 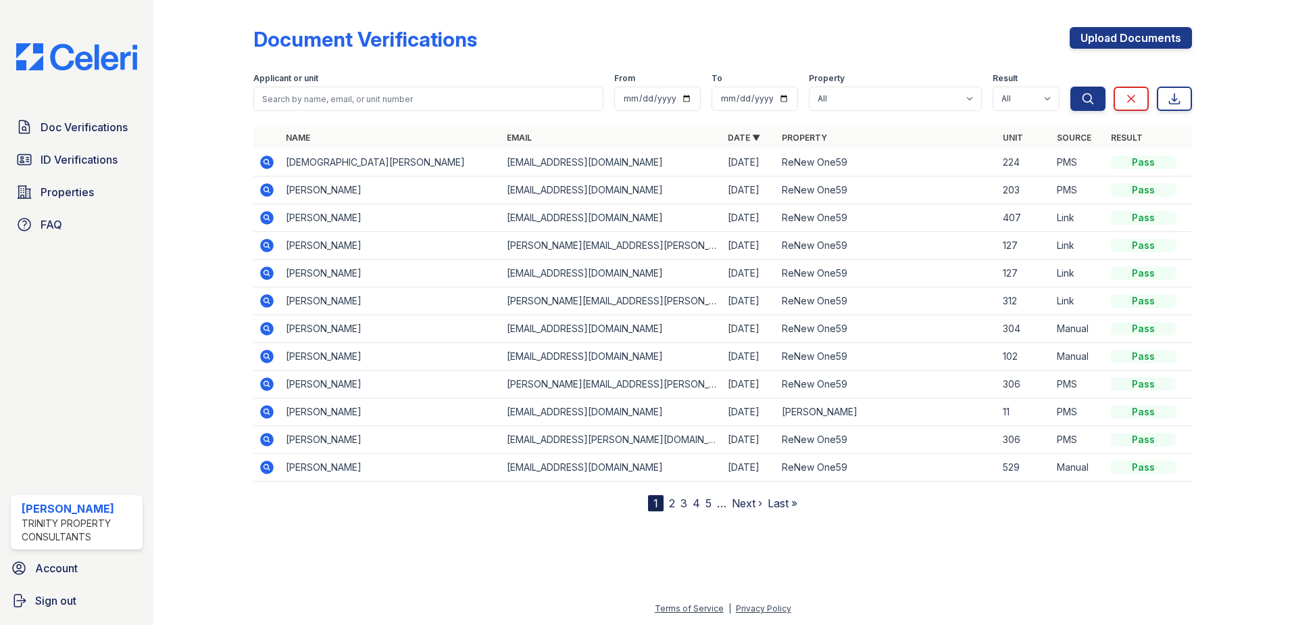 I want to click on td: 203, so click(x=1025, y=190).